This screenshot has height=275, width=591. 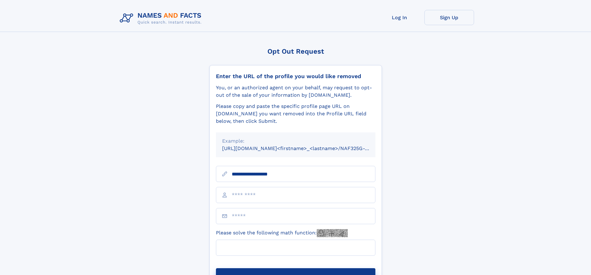 What do you see at coordinates (295, 141) in the screenshot?
I see `div: Example:` at bounding box center [295, 141].